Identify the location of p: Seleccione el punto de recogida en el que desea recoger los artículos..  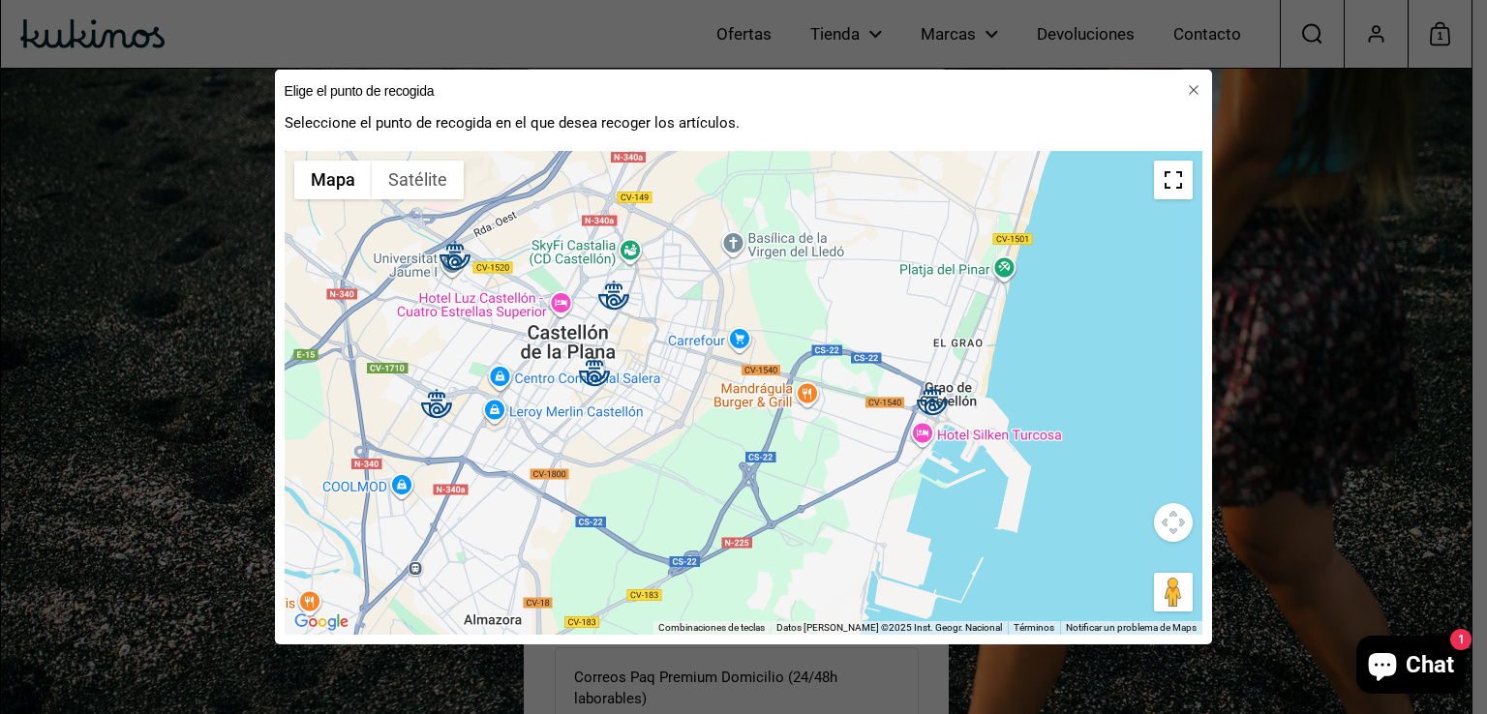
(743, 123).